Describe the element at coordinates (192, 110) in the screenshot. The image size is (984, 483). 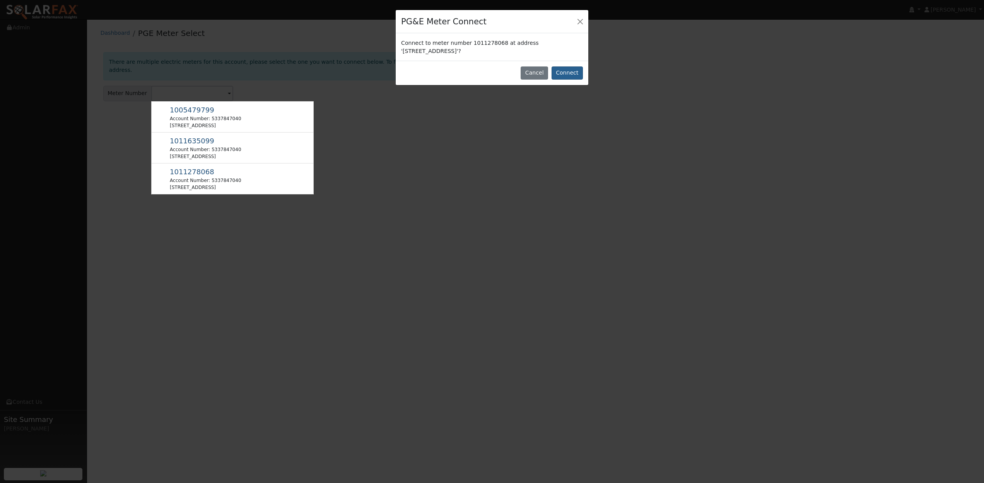
I see `span: 1005479799` at that location.